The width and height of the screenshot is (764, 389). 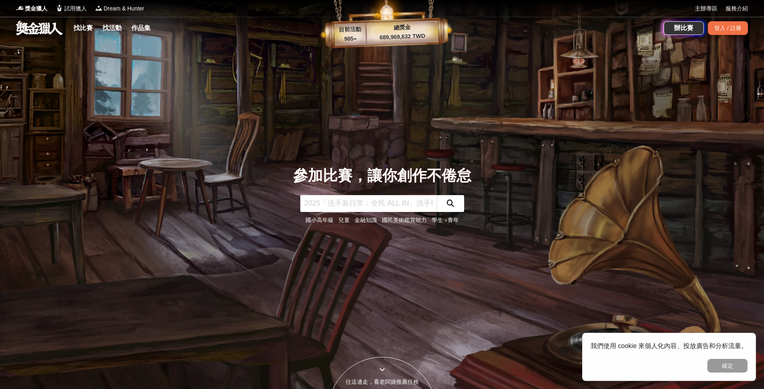 What do you see at coordinates (141, 28) in the screenshot?
I see `a: 作品集` at bounding box center [141, 28].